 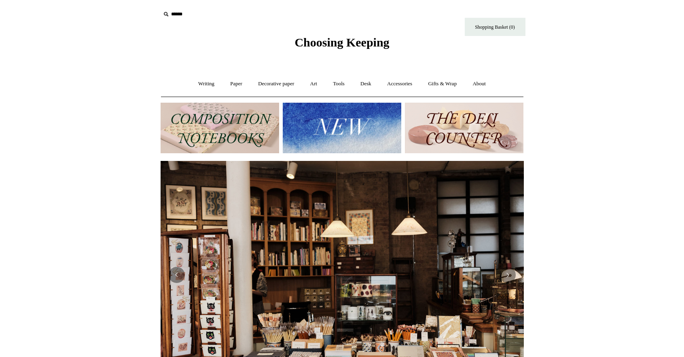 I want to click on img: The Deli Counter, so click(x=464, y=128).